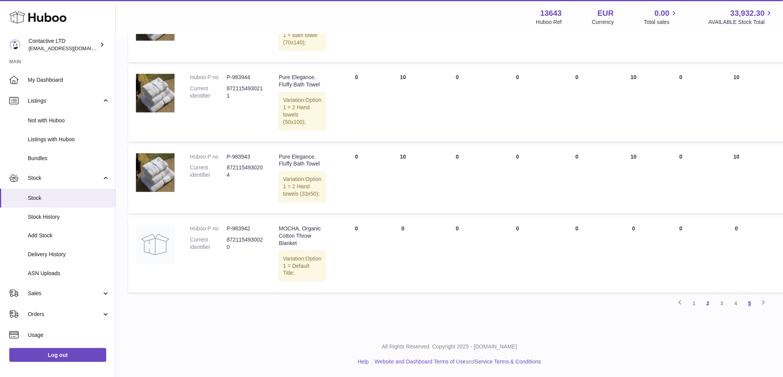 The height and width of the screenshot is (377, 783). What do you see at coordinates (549, 22) in the screenshot?
I see `div: Huboo Ref` at bounding box center [549, 22].